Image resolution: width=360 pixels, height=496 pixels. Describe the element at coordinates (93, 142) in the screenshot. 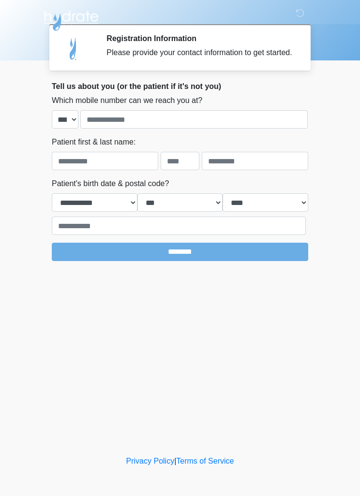

I see `label: Patient first & last name:` at that location.